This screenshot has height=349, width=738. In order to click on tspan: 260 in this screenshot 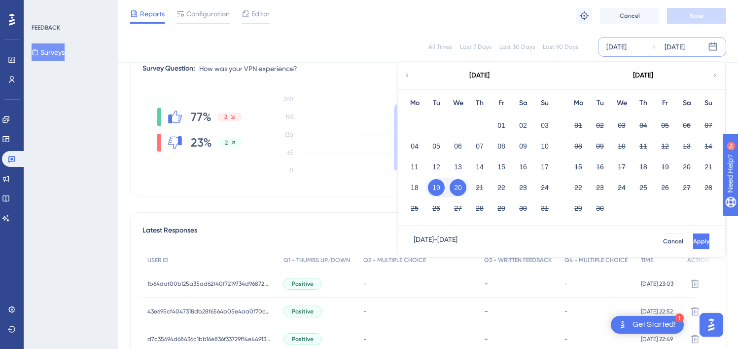, I will do `click(289, 99)`.